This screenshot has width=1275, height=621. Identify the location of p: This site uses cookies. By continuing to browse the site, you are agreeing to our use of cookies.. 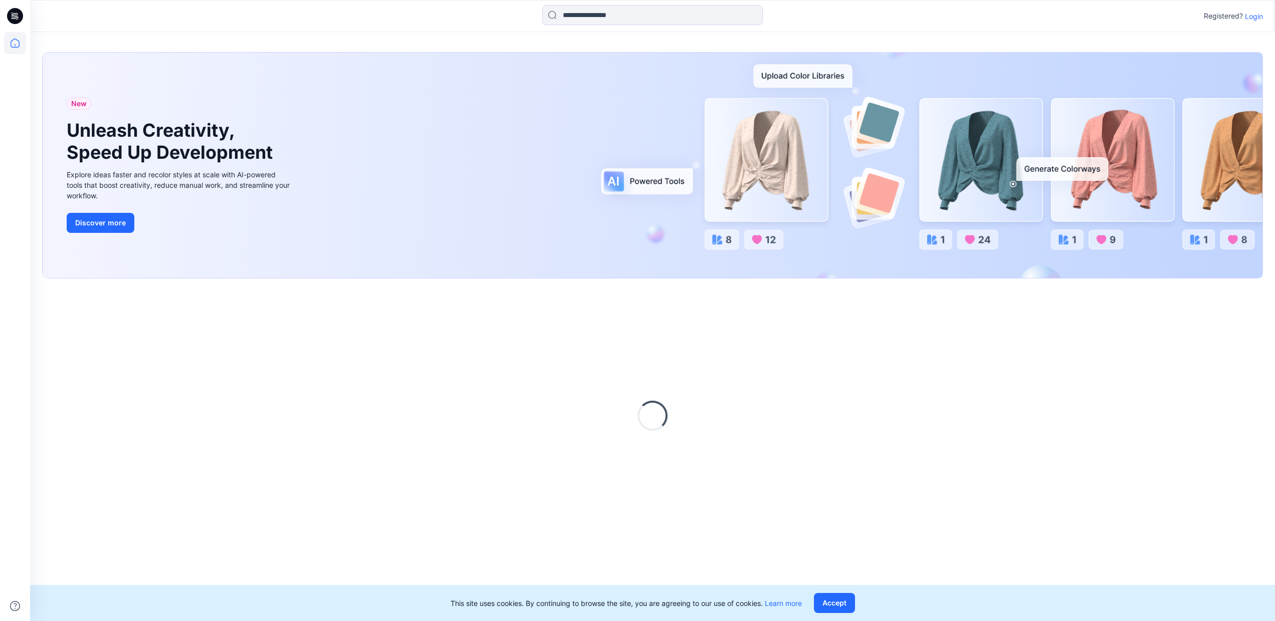
(626, 603).